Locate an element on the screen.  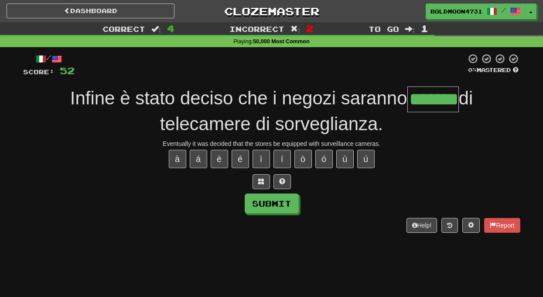
button: è is located at coordinates (220, 159).